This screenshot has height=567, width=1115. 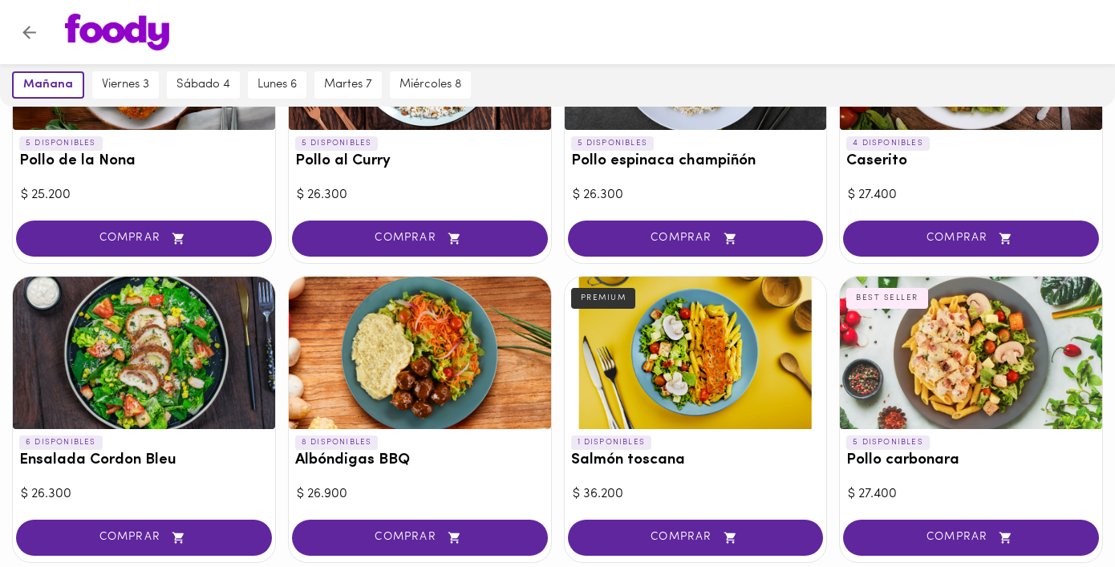 I want to click on div: BEST SELLER, so click(x=887, y=298).